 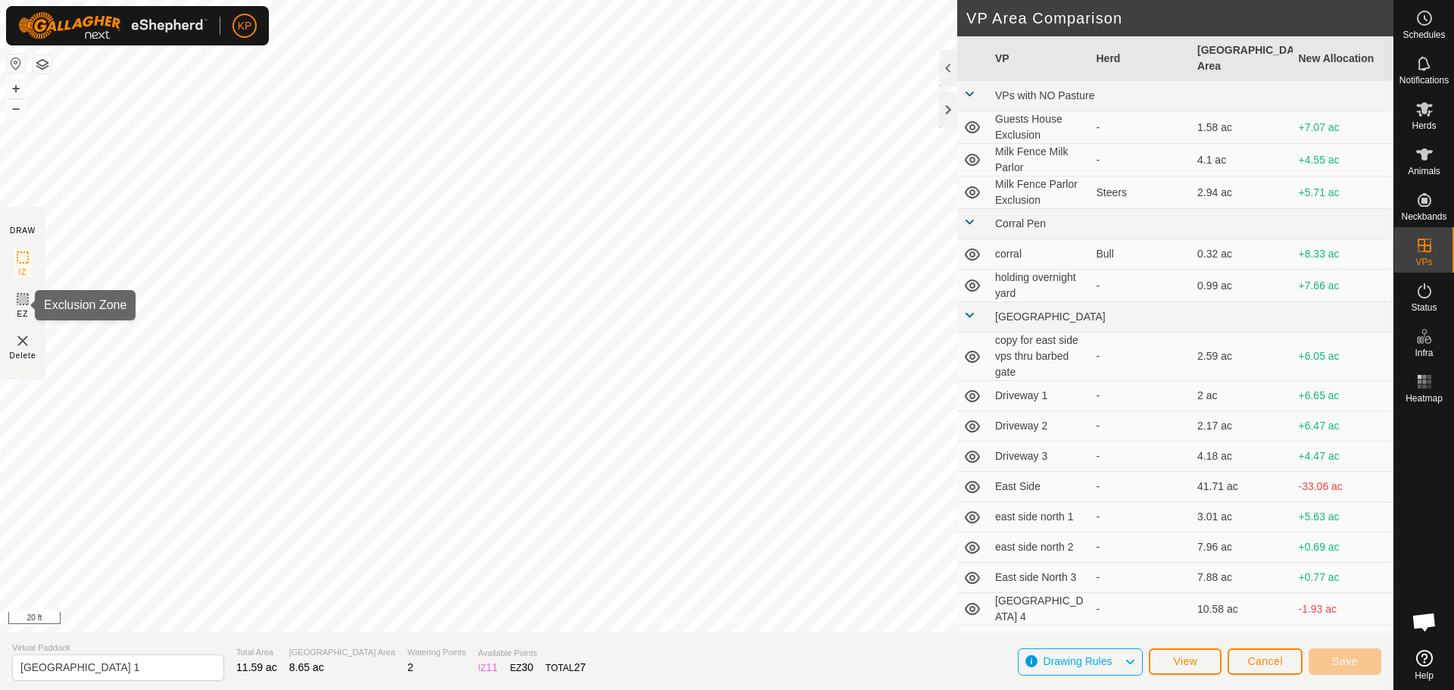 I want to click on button: Reset Map, so click(x=16, y=64).